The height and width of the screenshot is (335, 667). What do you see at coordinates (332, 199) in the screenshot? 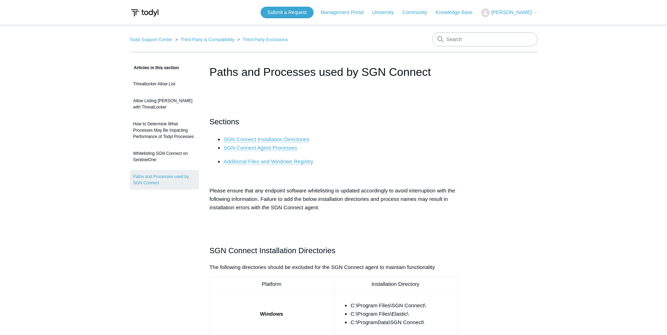
I see `span: Please ensure that any endpoint software whitelisting is updated accordingly to avoid interruptio...` at bounding box center [332, 199].